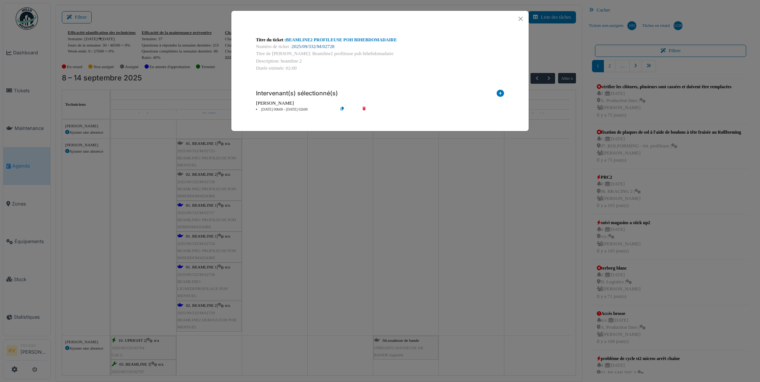 The width and height of the screenshot is (760, 382). I want to click on a: BEAMLINE2 PROFILEUSE POH BIHEBDOMADAIRE, so click(342, 40).